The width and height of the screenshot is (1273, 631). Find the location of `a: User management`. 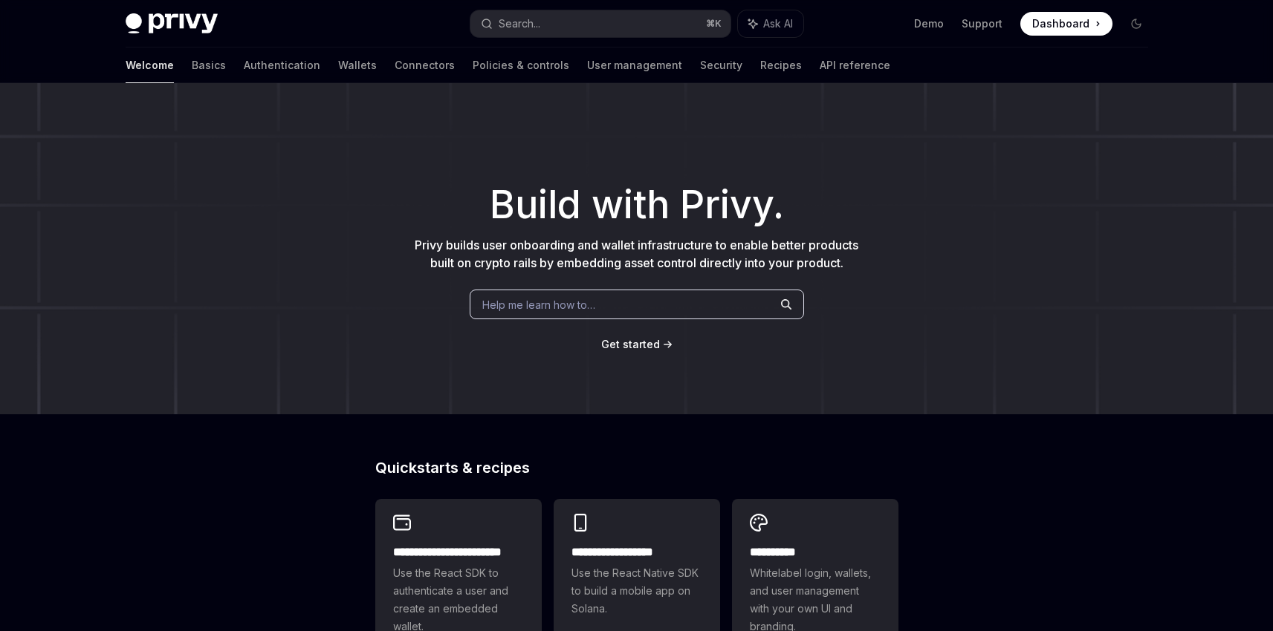

a: User management is located at coordinates (634, 65).